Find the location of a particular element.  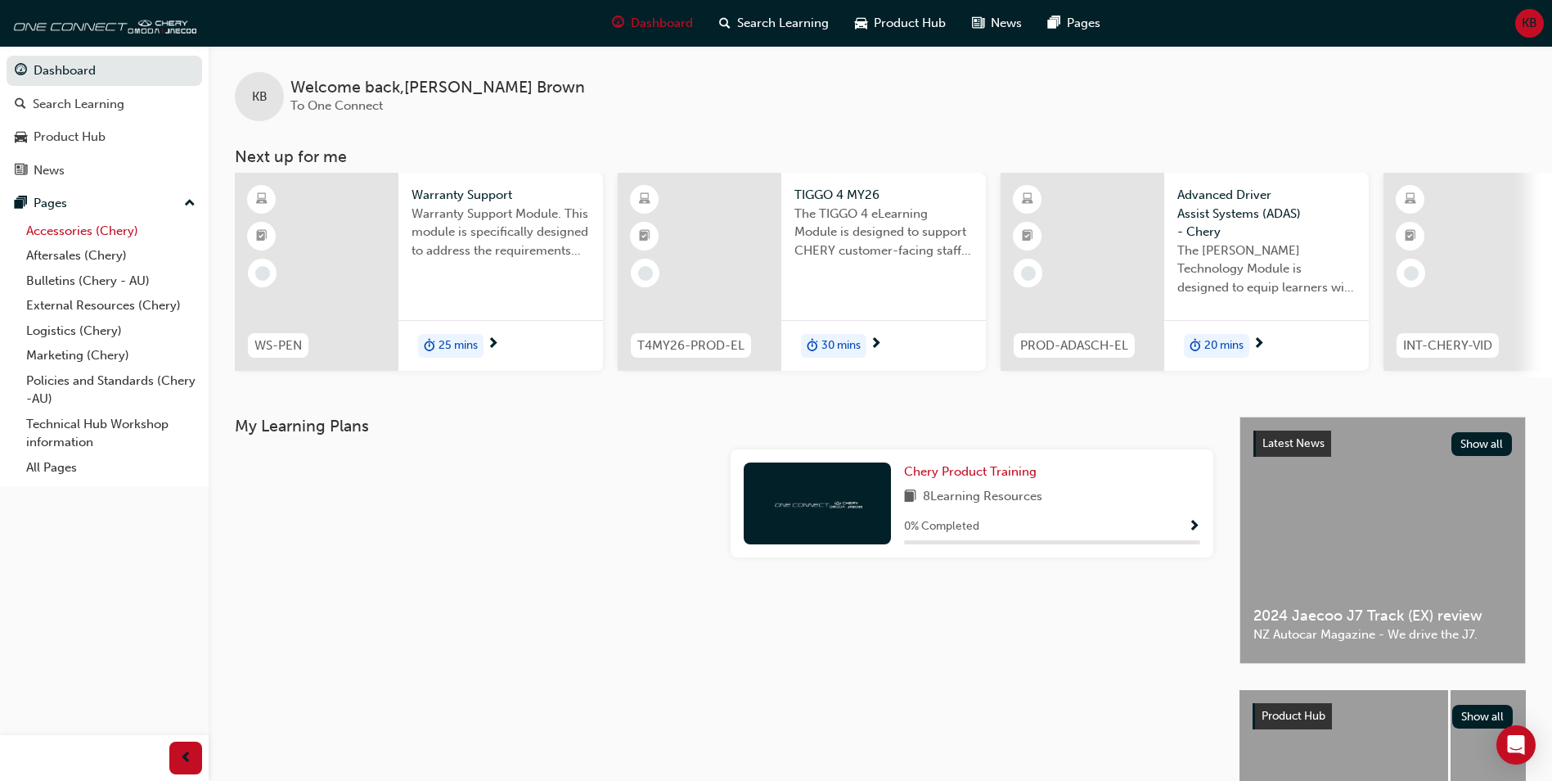

span: The TIGGO 4 eLearning Module is designed to support CHERY customer-facing staff with the product ... is located at coordinates (884, 232).